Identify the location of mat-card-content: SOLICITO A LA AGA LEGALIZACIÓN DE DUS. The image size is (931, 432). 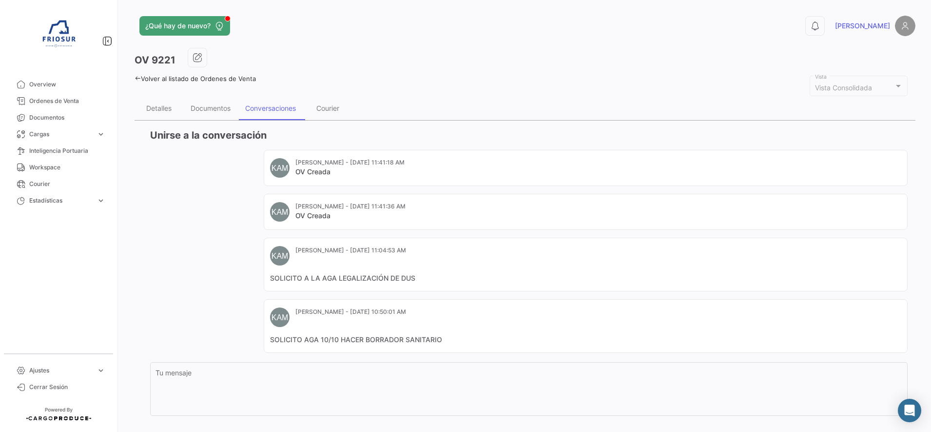
(586, 278).